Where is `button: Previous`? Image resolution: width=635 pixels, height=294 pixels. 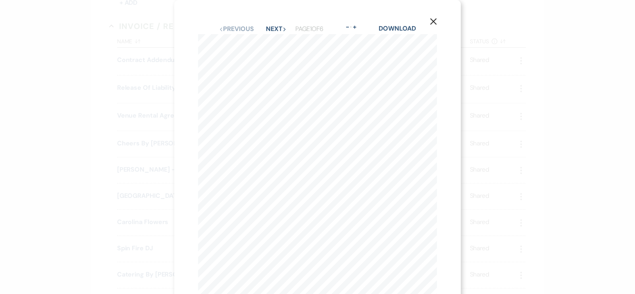
button: Previous is located at coordinates (236, 29).